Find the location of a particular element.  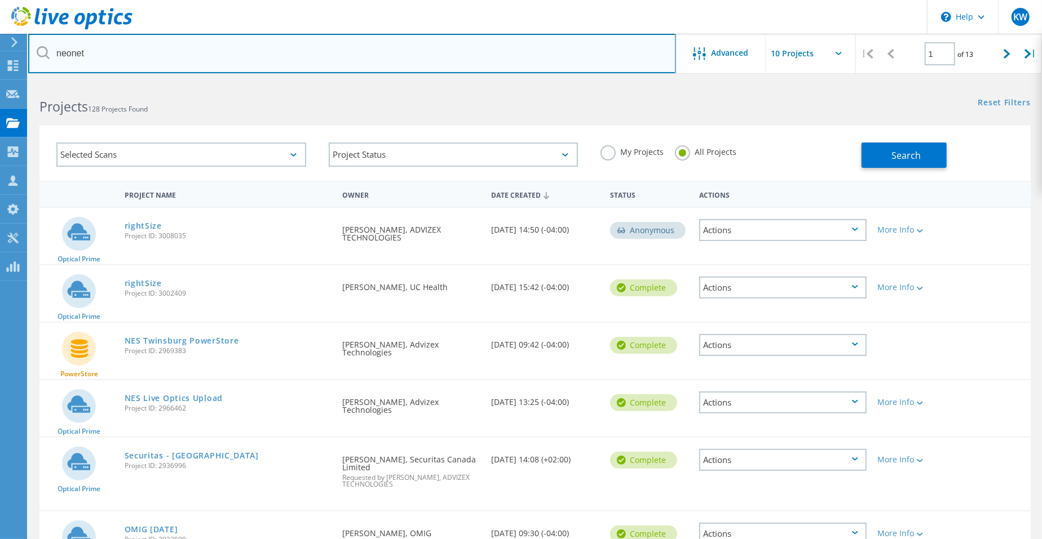

a: Reset Filters is located at coordinates (1004, 103).